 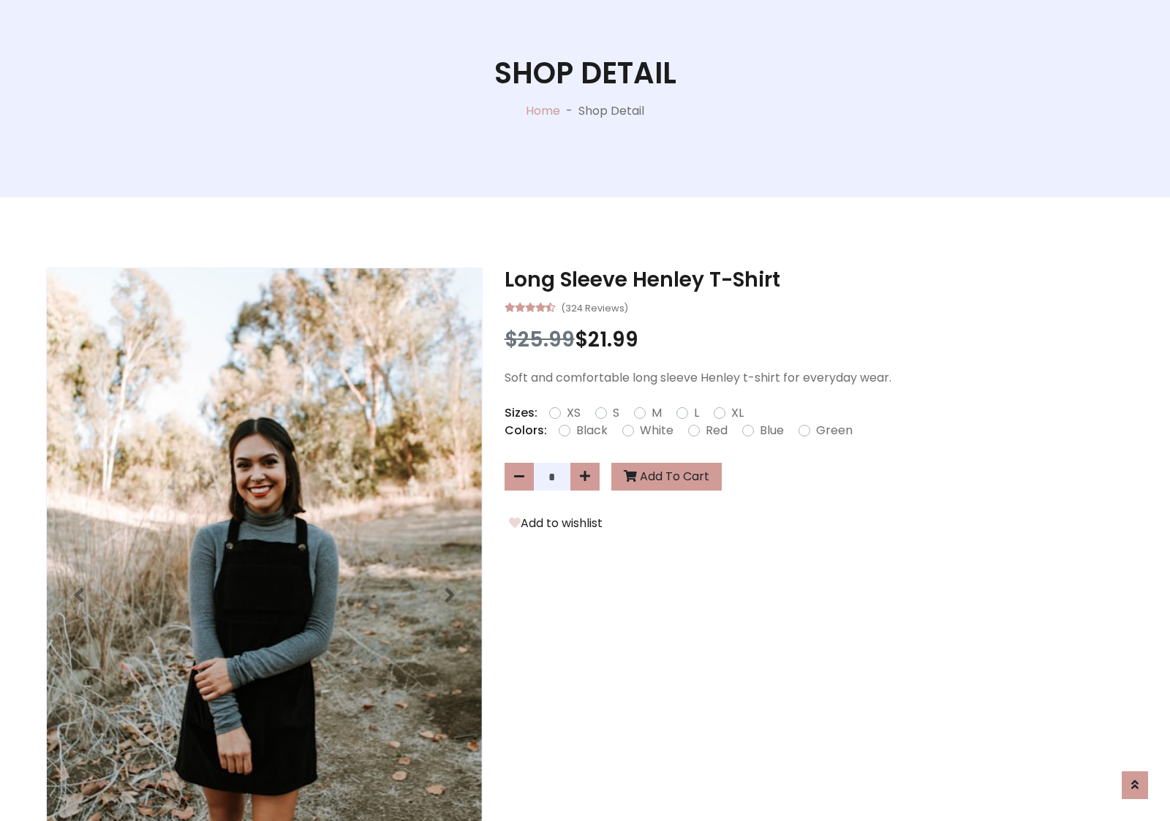 What do you see at coordinates (585, 73) in the screenshot?
I see `h1: Shop Detail` at bounding box center [585, 73].